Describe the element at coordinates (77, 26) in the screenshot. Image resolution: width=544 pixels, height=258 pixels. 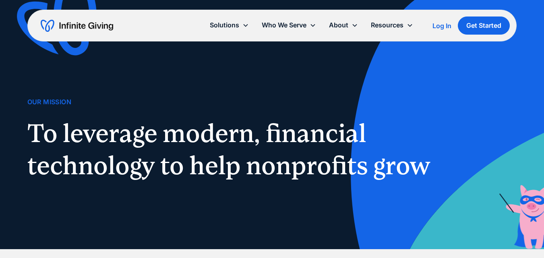
I see `a: home` at that location.